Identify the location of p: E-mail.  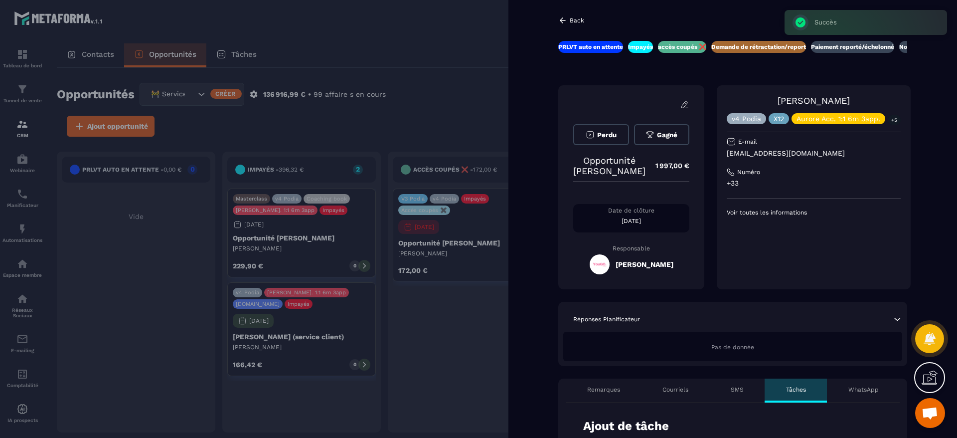
(748, 142).